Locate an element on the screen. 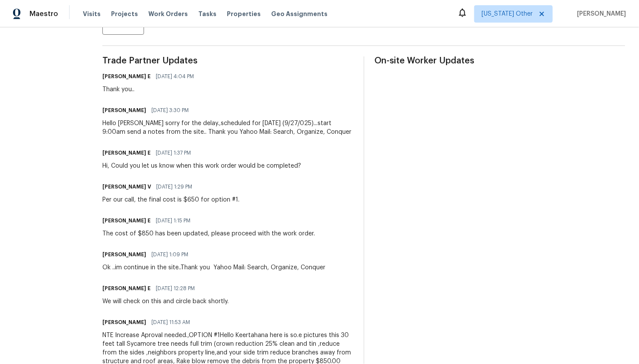 The width and height of the screenshot is (639, 364). div: Per our call, the final cost is $650 for option #1. is located at coordinates (171, 200).